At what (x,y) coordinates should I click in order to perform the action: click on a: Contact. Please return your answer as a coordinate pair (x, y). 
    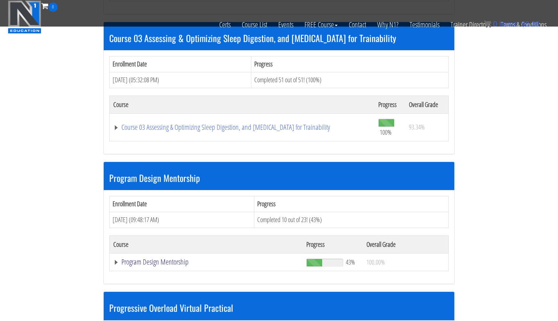
    Looking at the image, I should click on (357, 25).